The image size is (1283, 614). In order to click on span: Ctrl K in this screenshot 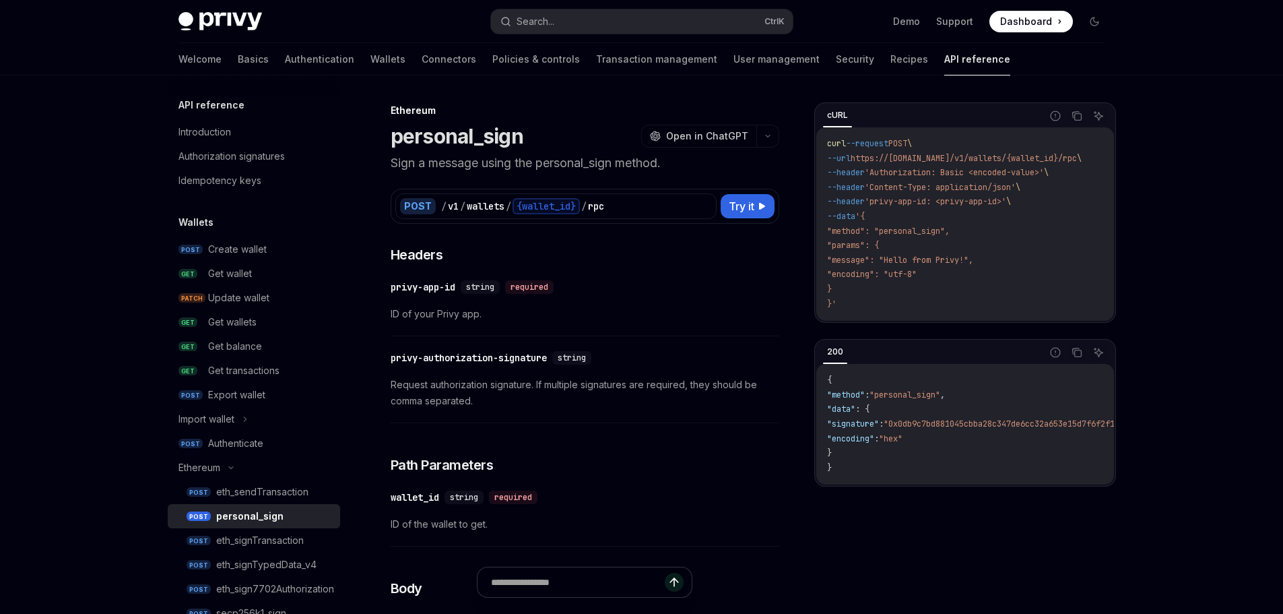, I will do `click(775, 22)`.